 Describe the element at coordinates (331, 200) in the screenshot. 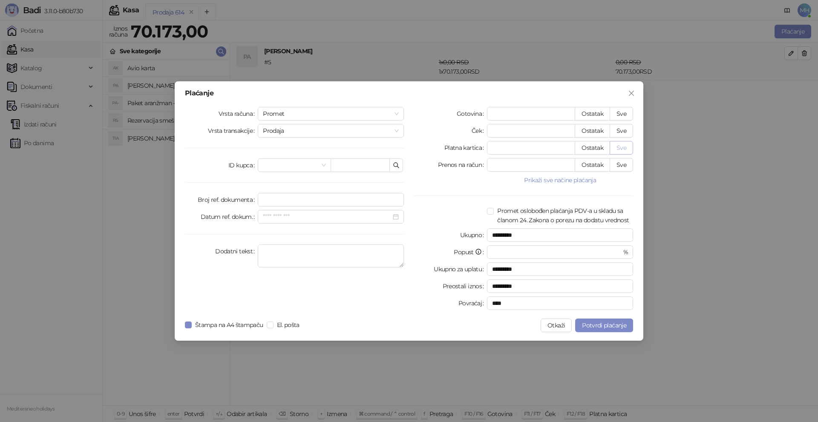

I see `input: Broj ref. dokumenta` at that location.